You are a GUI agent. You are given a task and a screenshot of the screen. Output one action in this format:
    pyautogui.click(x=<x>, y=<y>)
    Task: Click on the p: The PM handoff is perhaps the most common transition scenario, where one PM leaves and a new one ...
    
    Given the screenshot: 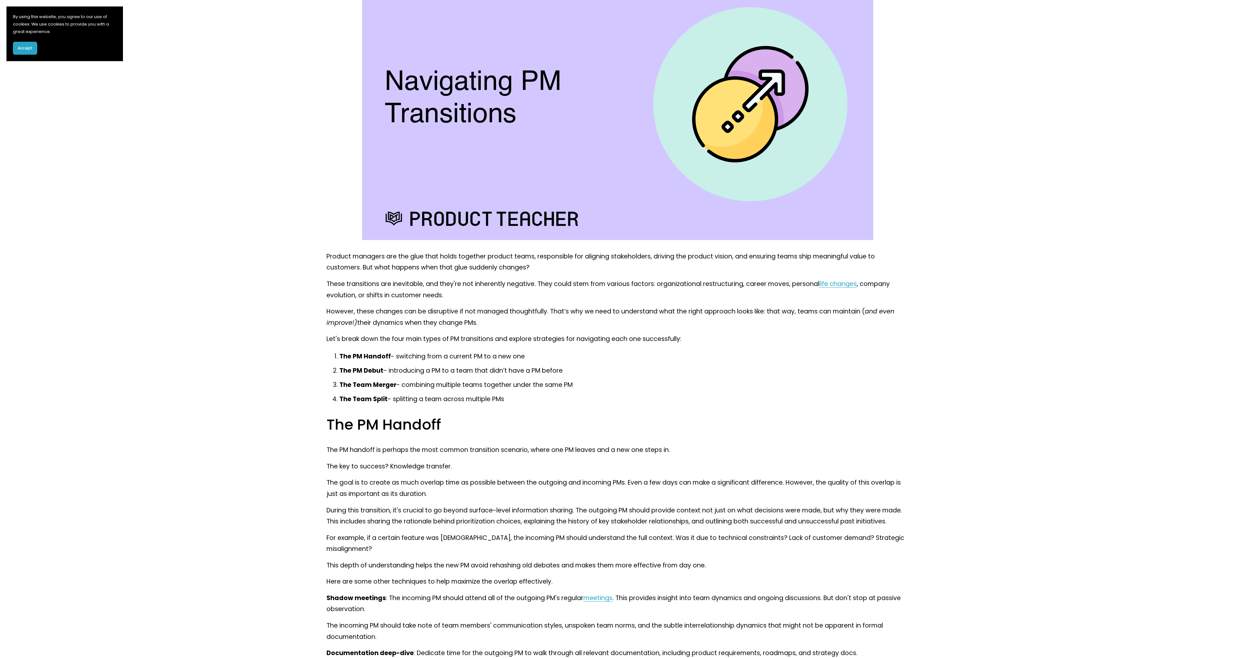 What is the action you would take?
    pyautogui.click(x=618, y=450)
    